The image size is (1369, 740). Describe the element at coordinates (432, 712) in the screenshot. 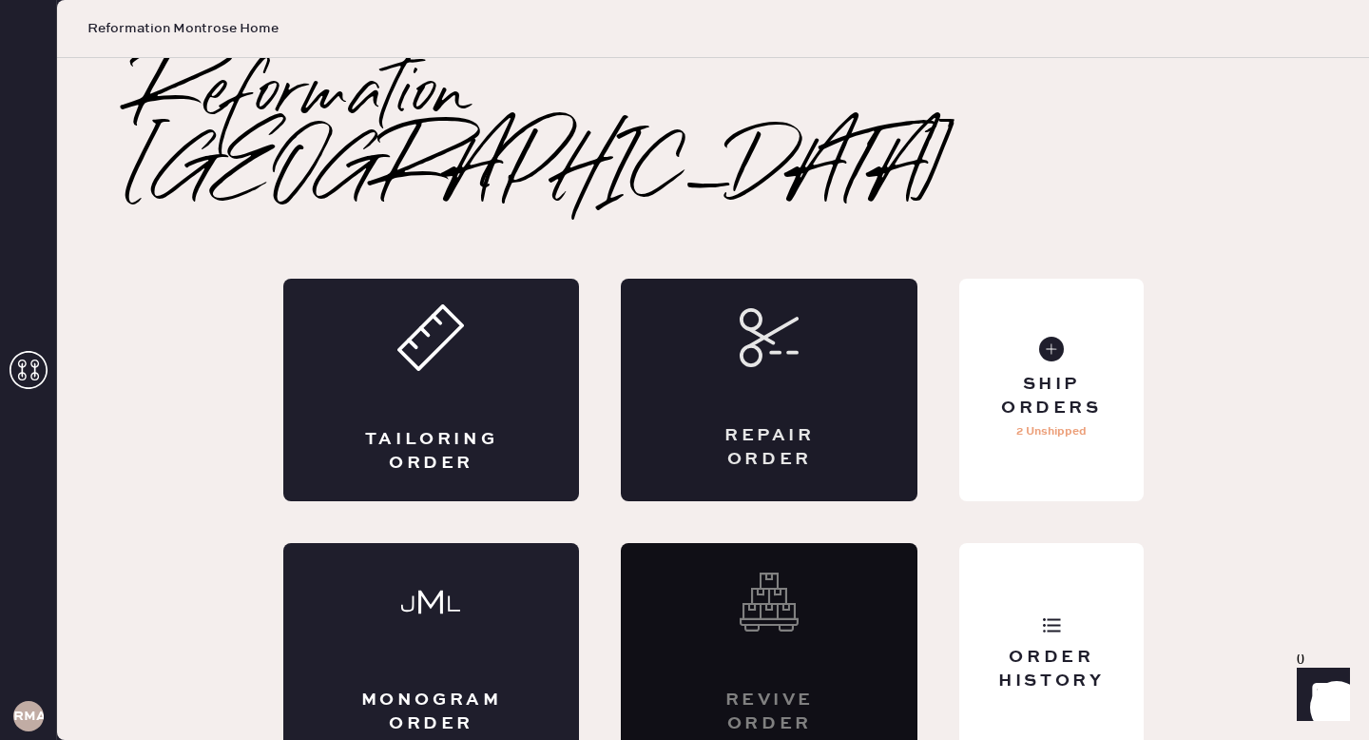

I see `div: Monogram Order` at that location.